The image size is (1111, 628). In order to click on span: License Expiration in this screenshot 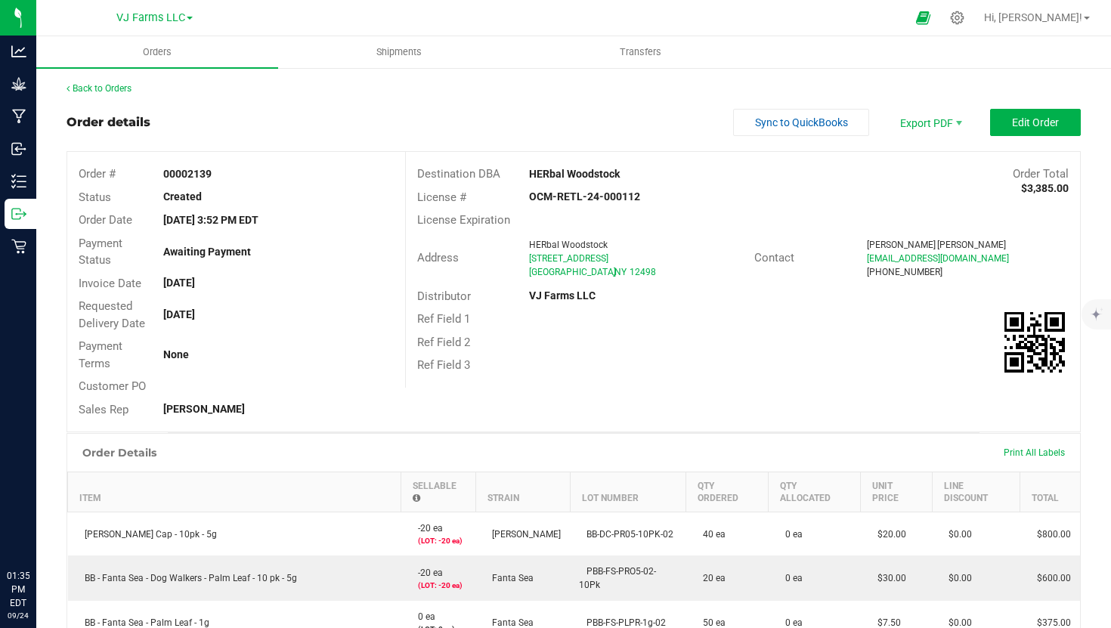, I will do `click(463, 220)`.